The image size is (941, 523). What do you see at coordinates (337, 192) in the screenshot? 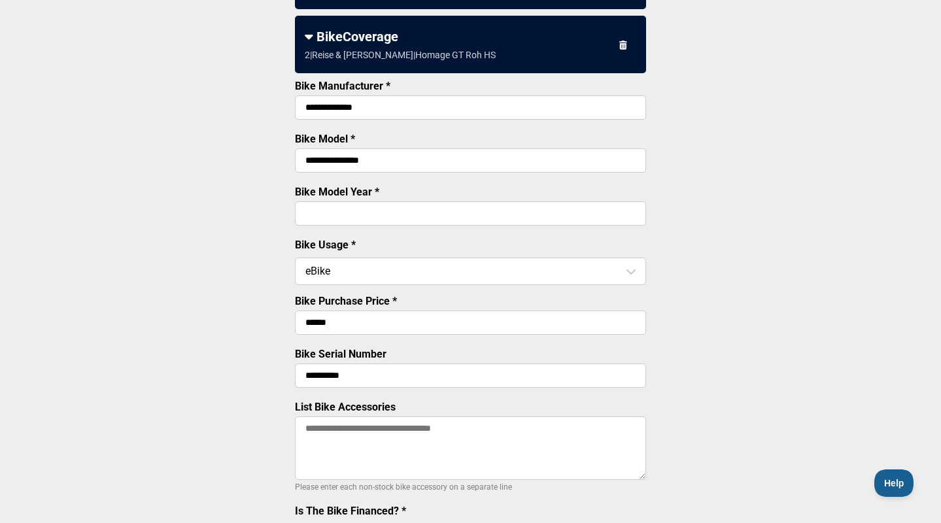
I see `label: Bike Model Year *` at bounding box center [337, 192].